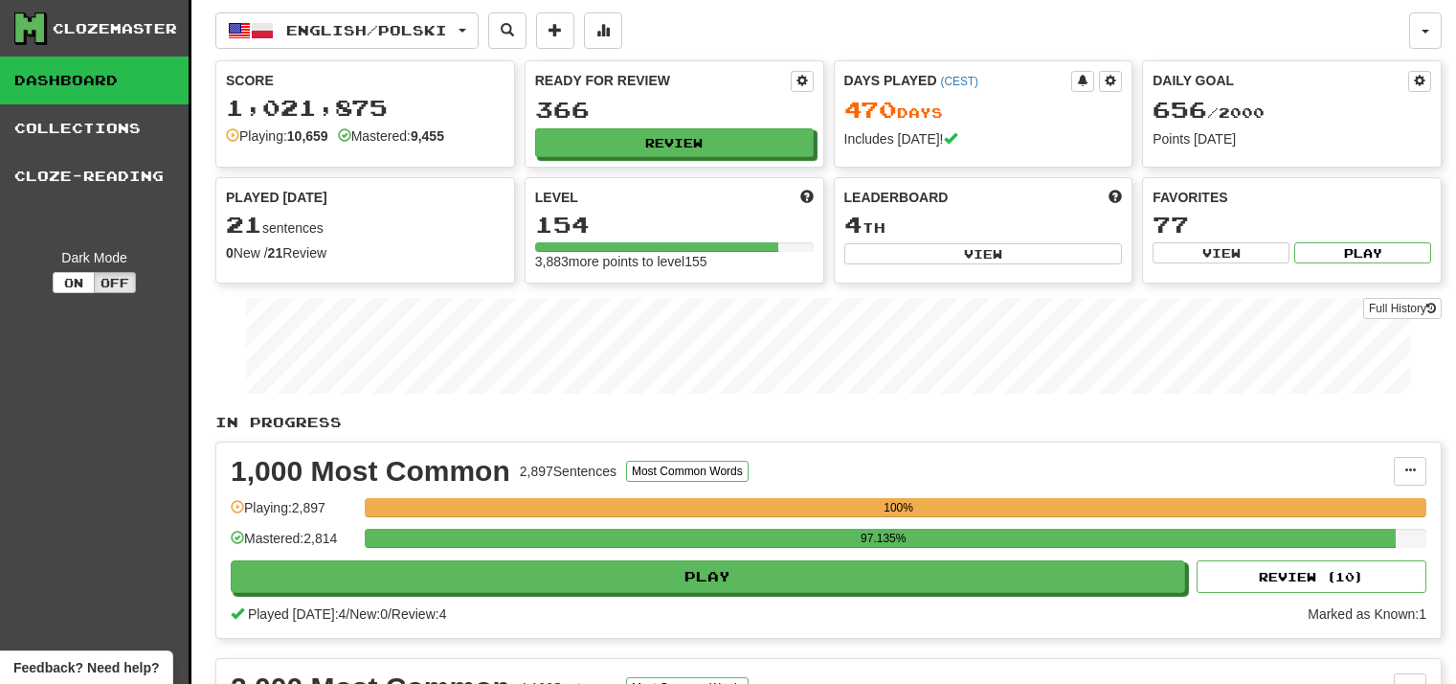 Image resolution: width=1456 pixels, height=684 pixels. Describe the element at coordinates (674, 109) in the screenshot. I see `div: 366` at that location.